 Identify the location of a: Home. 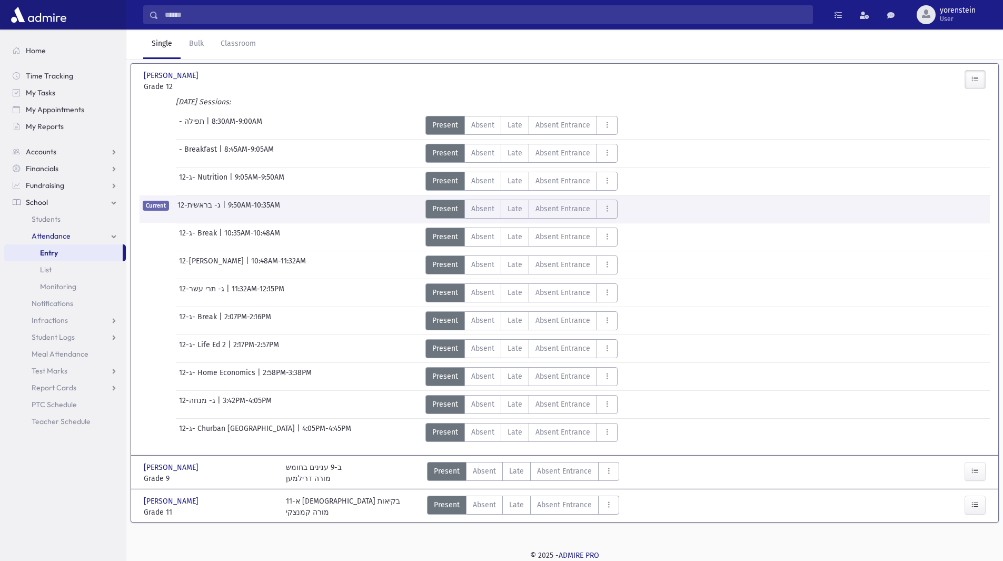
(65, 51).